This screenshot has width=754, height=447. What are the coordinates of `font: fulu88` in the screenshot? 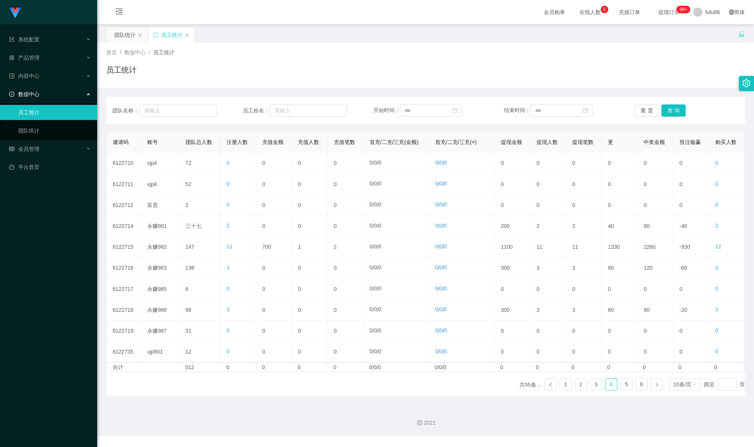 It's located at (713, 12).